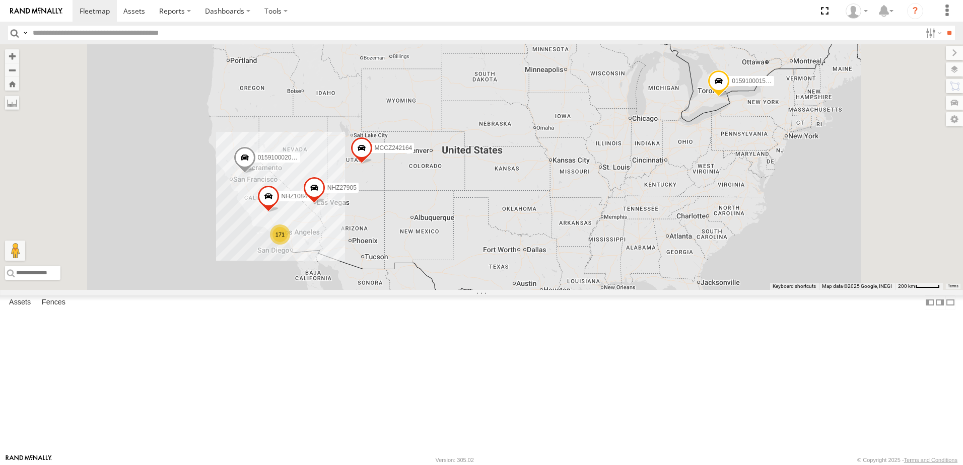 The height and width of the screenshot is (465, 963). I want to click on span: 015910001545733, so click(757, 81).